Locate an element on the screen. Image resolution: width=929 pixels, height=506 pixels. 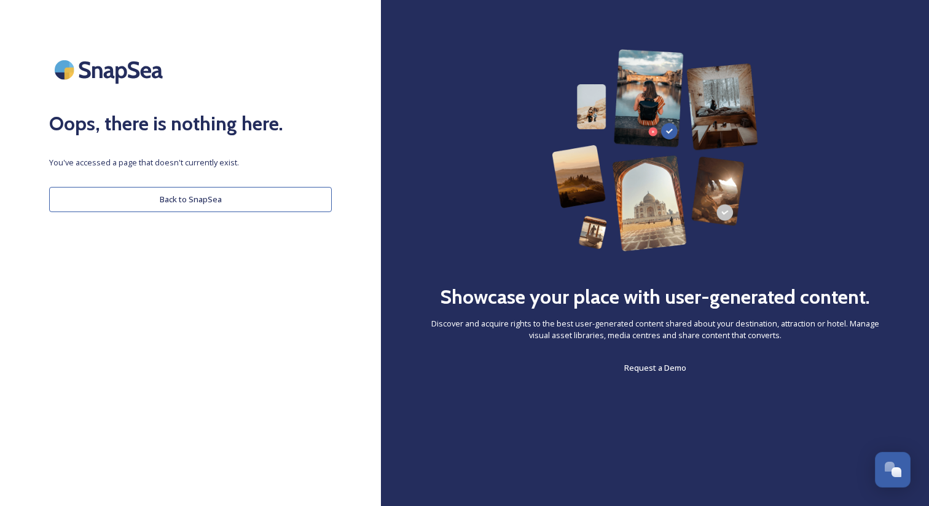
button: Open Chat is located at coordinates (893, 470).